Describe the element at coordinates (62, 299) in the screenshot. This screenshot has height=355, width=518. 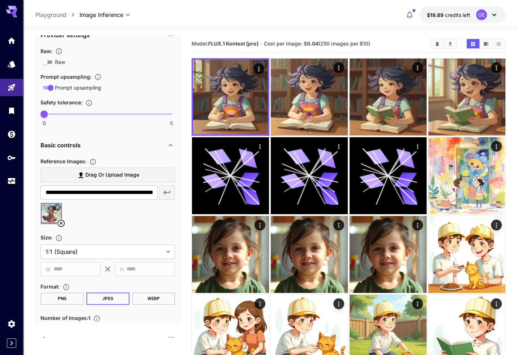
I see `button: PNG` at that location.